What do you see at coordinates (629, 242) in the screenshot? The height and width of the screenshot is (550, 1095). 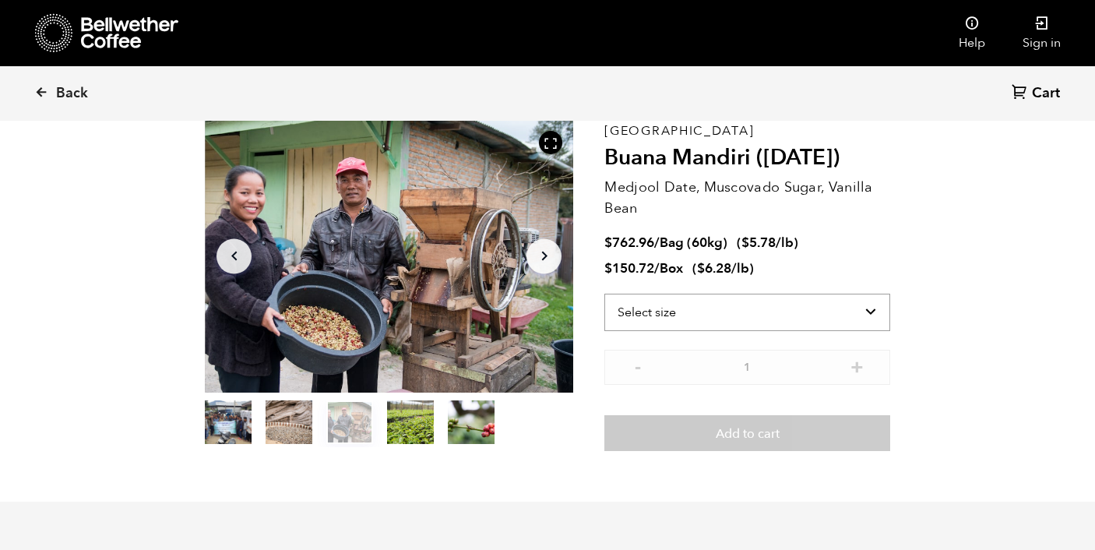 I see `bdi: 762.96` at bounding box center [629, 242].